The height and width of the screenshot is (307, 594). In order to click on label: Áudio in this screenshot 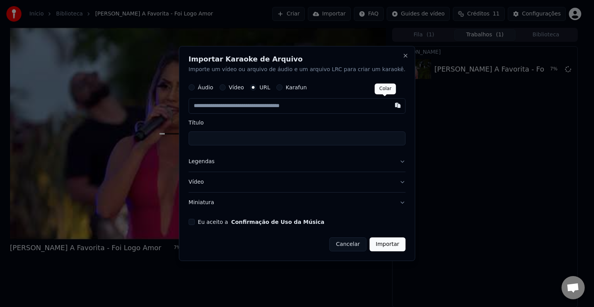, I will do `click(206, 87)`.